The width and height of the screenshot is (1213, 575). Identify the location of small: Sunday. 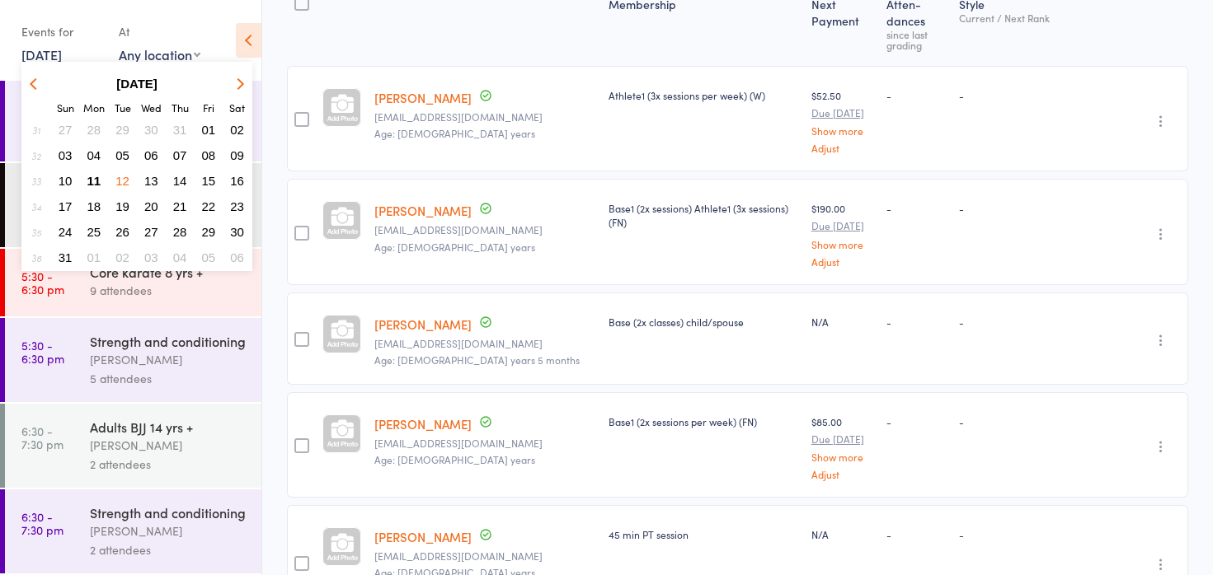
(65, 107).